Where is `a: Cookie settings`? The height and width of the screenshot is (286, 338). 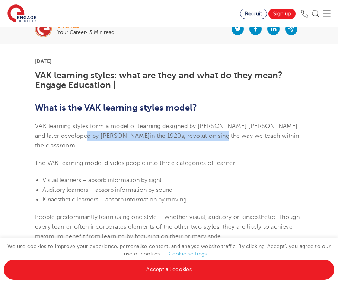
a: Cookie settings is located at coordinates (188, 254).